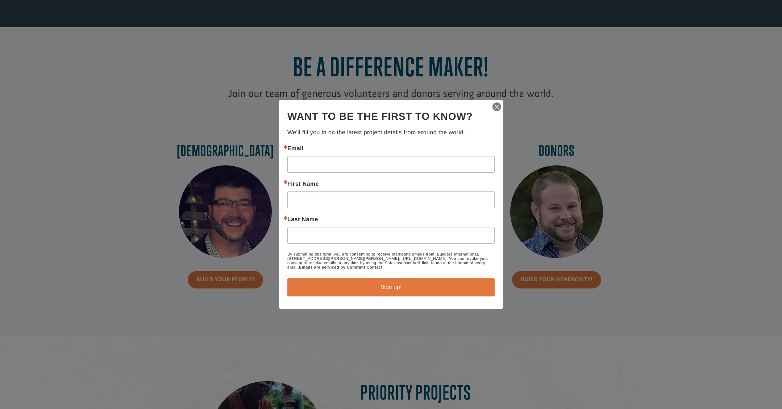  What do you see at coordinates (16, 32) in the screenshot?
I see `img: US.png` at bounding box center [16, 32].